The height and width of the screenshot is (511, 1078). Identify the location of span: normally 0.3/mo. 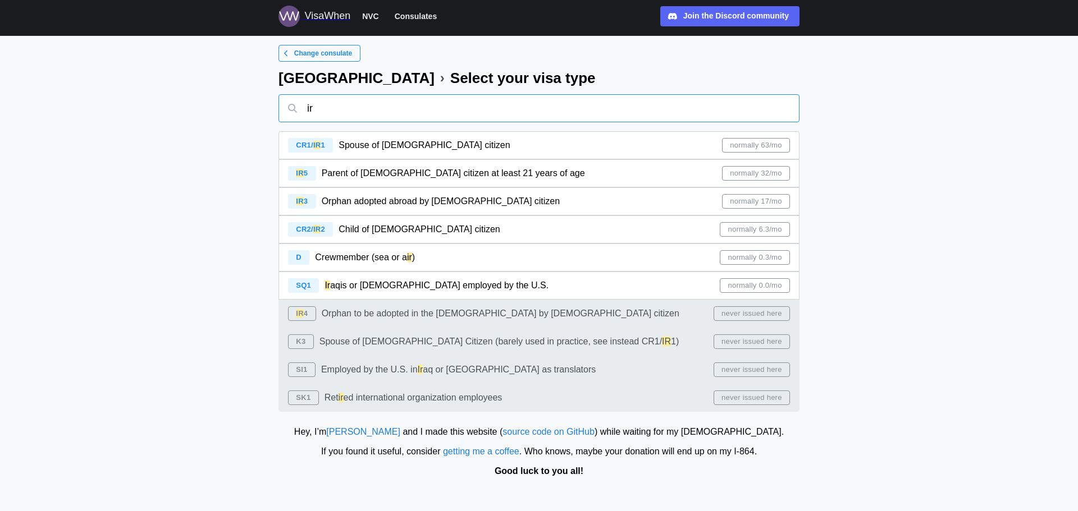
(754, 258).